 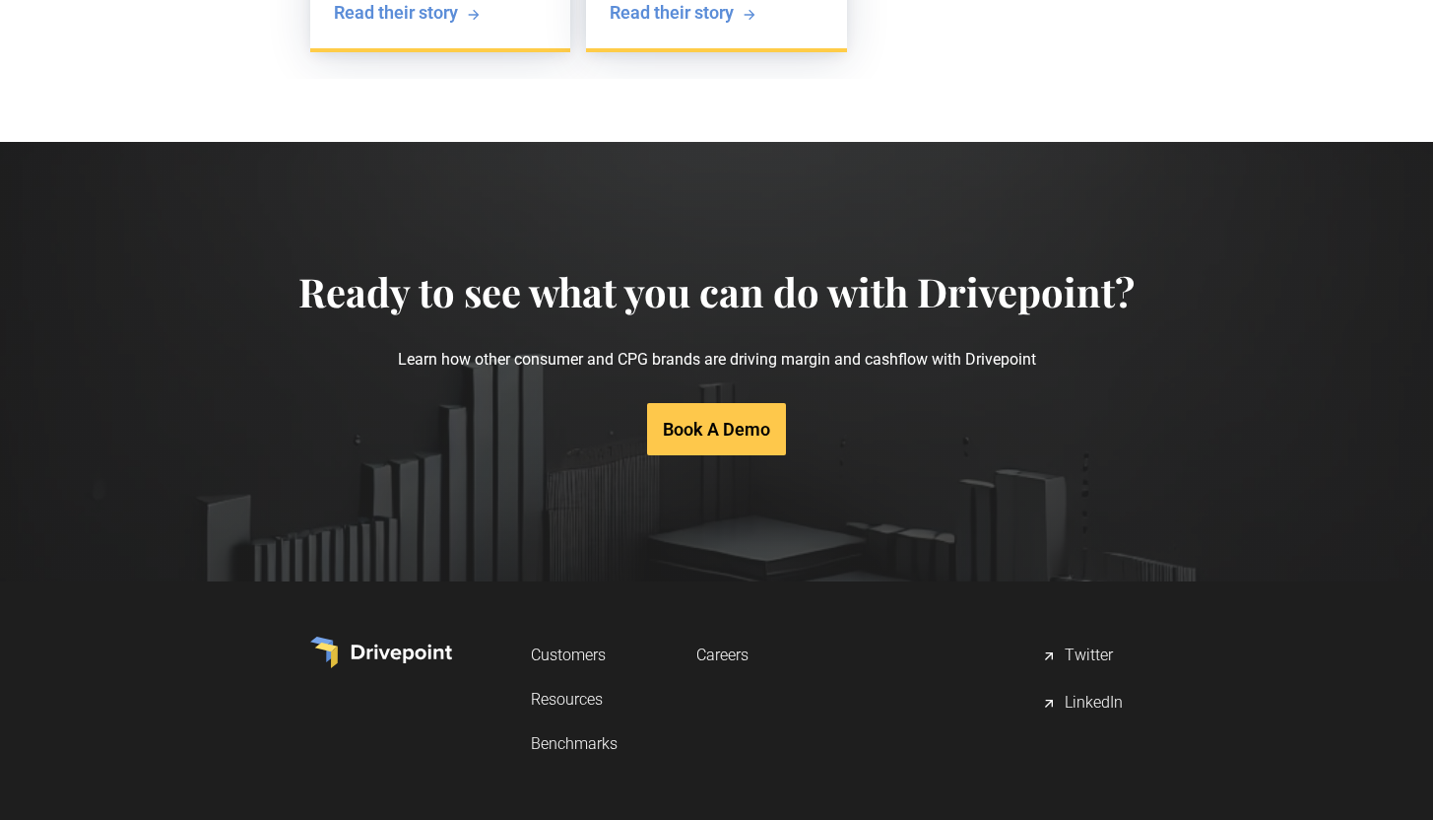 What do you see at coordinates (716, 428) in the screenshot?
I see `a: Book A Demo` at bounding box center [716, 428].